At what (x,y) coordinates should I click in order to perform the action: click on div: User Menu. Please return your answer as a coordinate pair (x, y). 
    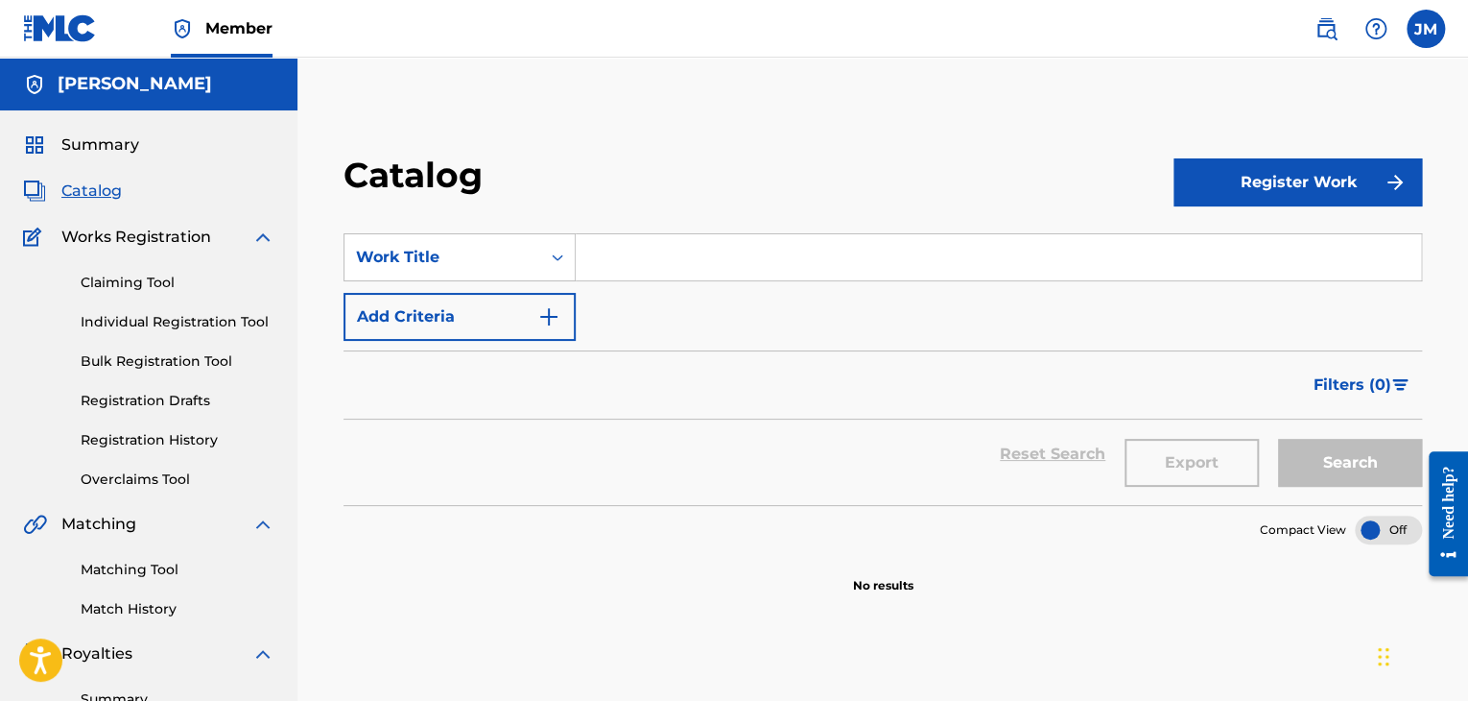
    Looking at the image, I should click on (1426, 29).